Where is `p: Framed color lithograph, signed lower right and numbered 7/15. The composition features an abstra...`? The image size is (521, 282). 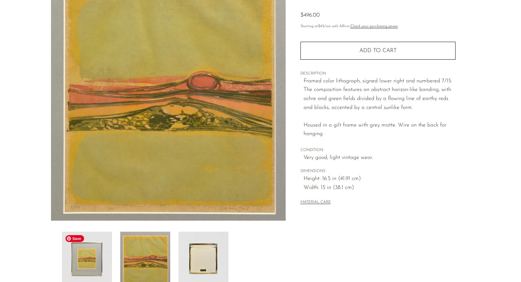 p: Framed color lithograph, signed lower right and numbered 7/15. The composition features an abstra... is located at coordinates (379, 107).